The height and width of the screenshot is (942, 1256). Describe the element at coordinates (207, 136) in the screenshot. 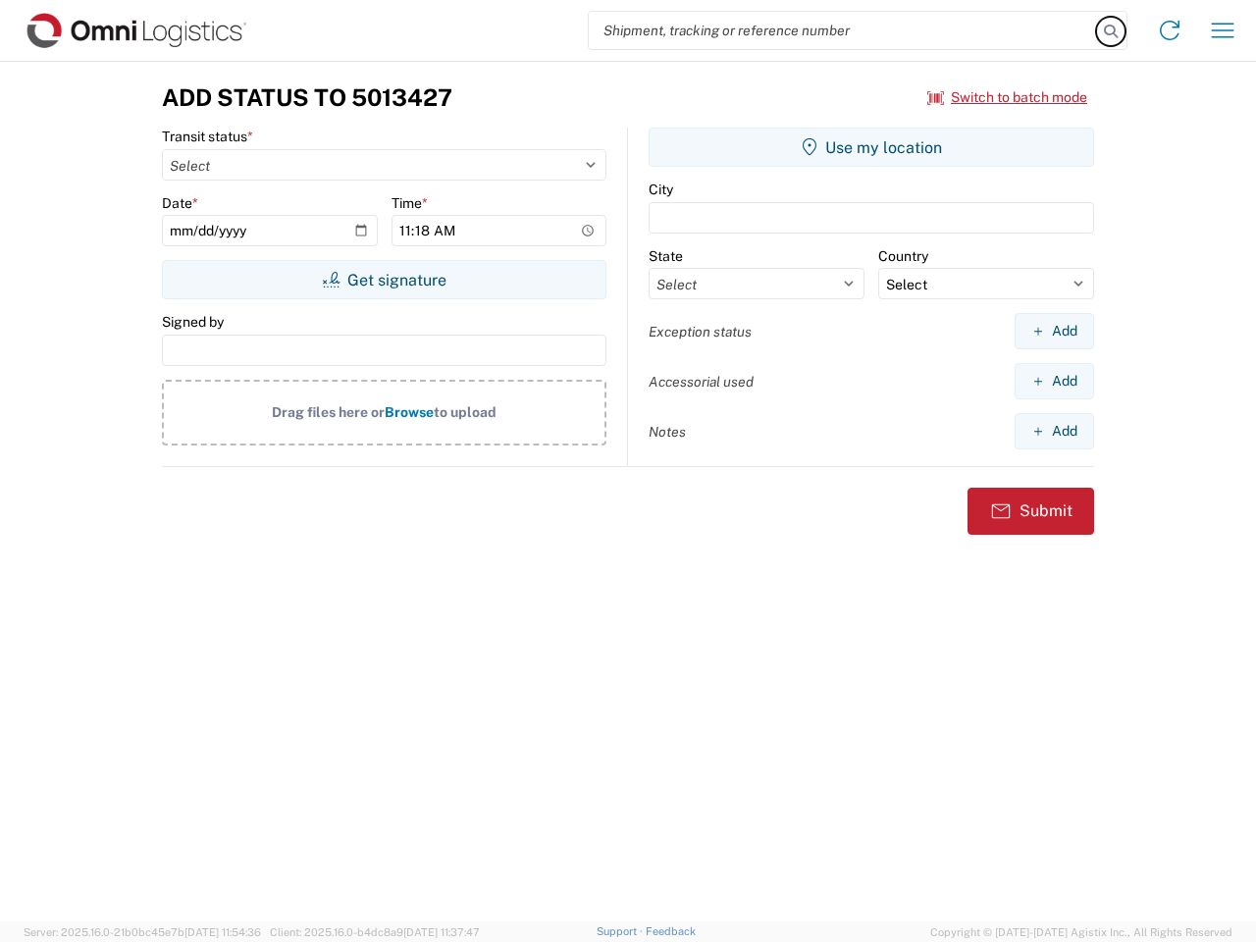

I see `label: Transit status` at that location.